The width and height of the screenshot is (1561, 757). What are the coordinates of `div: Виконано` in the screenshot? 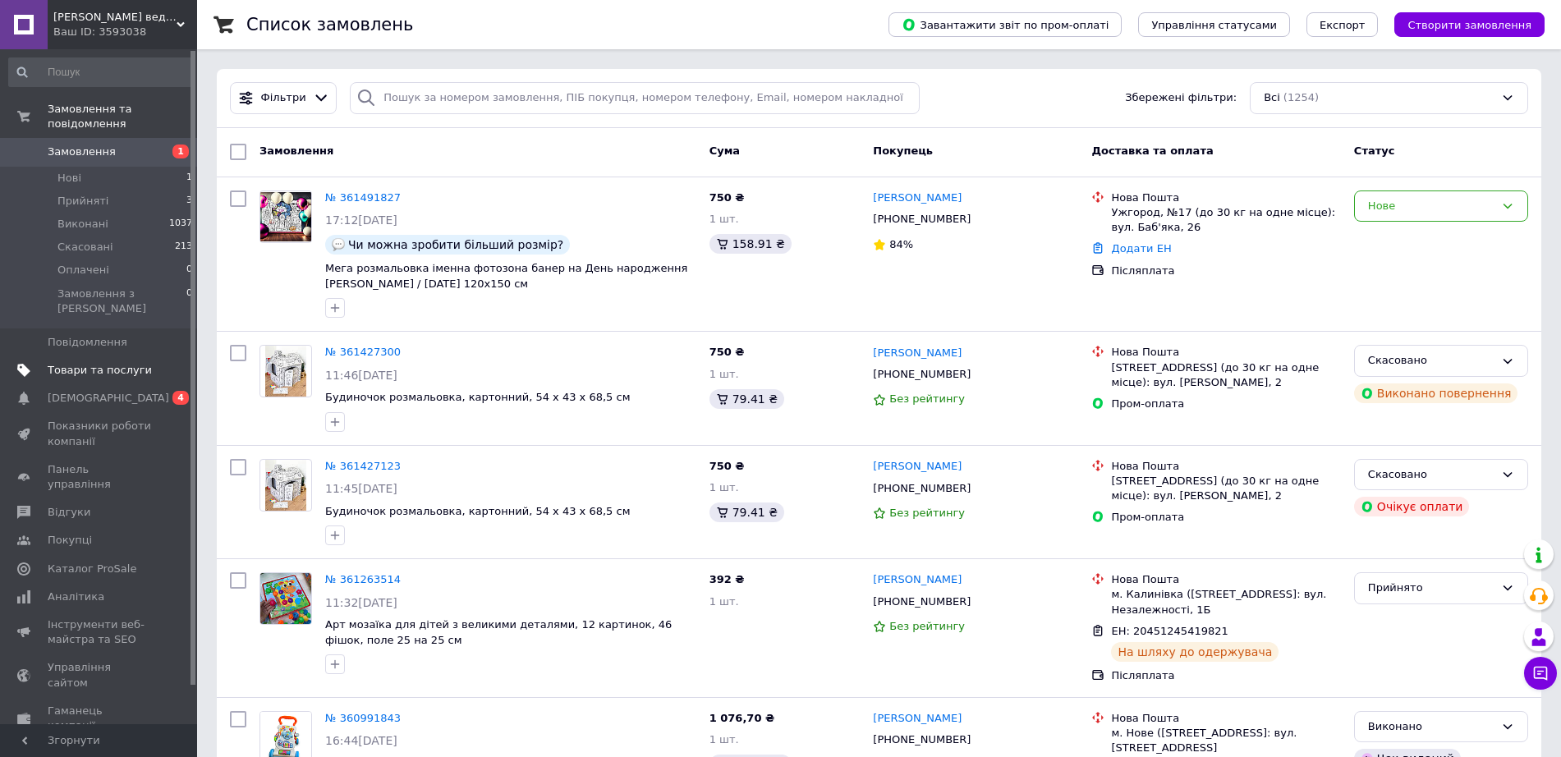 It's located at (1431, 727).